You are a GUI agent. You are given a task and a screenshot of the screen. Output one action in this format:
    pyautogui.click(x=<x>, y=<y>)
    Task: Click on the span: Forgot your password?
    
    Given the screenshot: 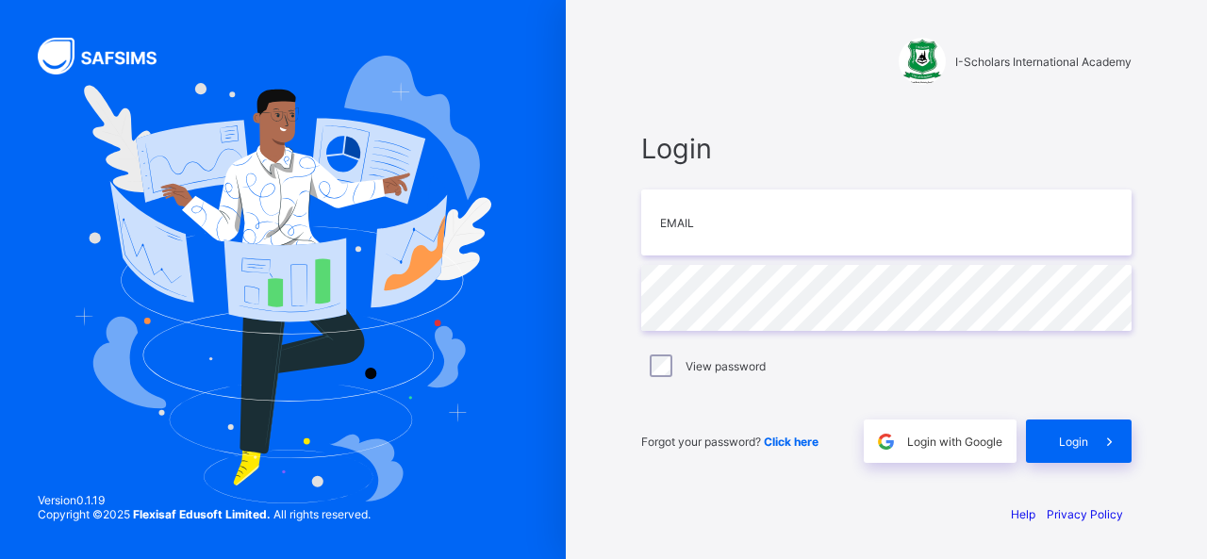 What is the action you would take?
    pyautogui.click(x=730, y=441)
    